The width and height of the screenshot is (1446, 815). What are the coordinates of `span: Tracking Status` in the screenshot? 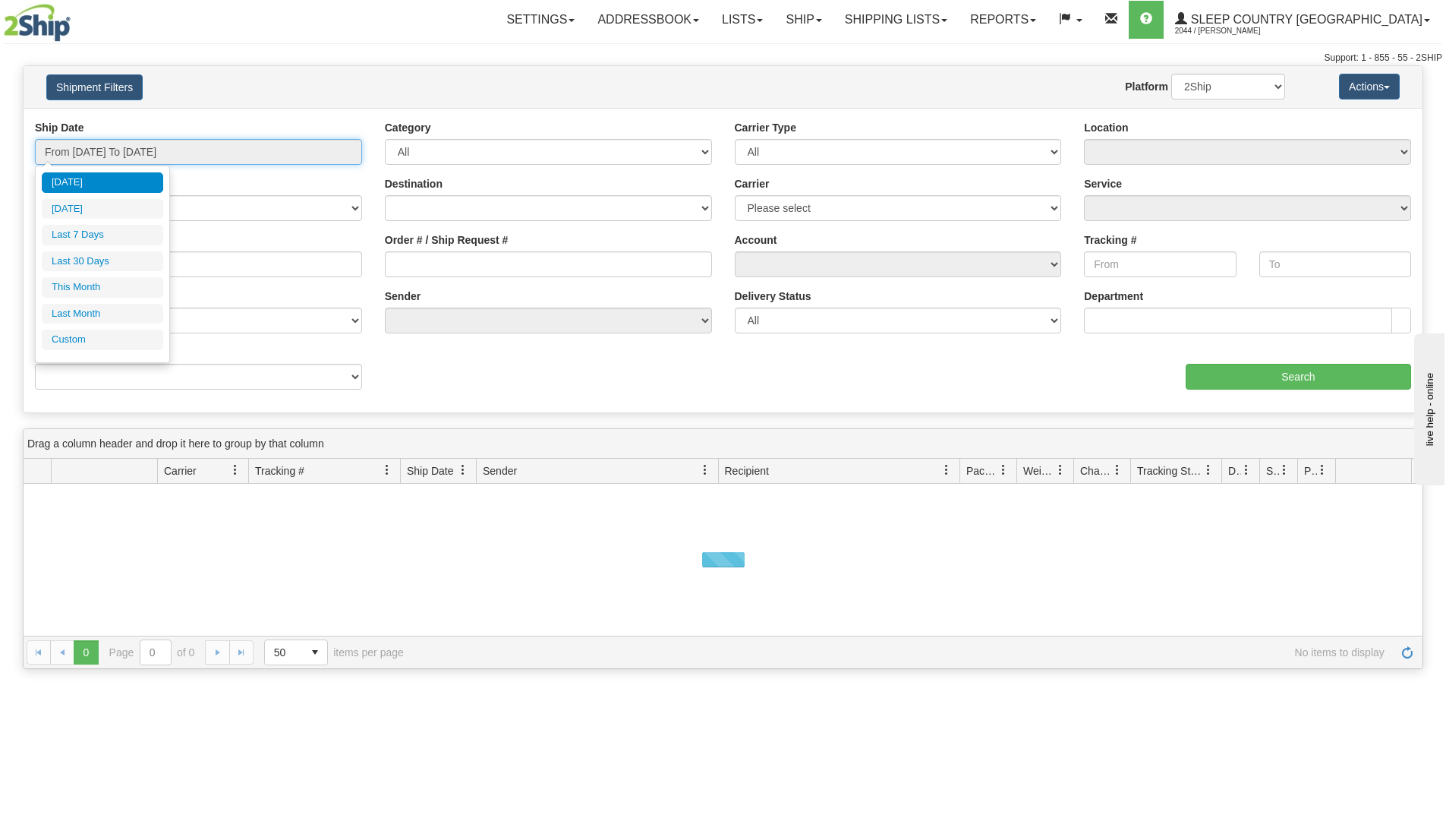 It's located at (1170, 471).